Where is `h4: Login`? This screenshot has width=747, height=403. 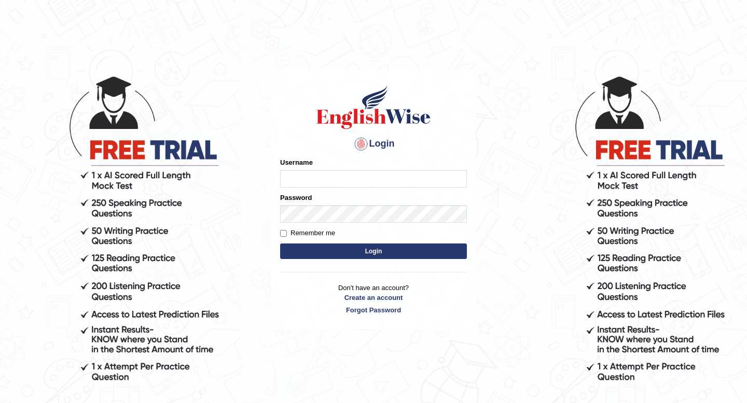
h4: Login is located at coordinates (373, 144).